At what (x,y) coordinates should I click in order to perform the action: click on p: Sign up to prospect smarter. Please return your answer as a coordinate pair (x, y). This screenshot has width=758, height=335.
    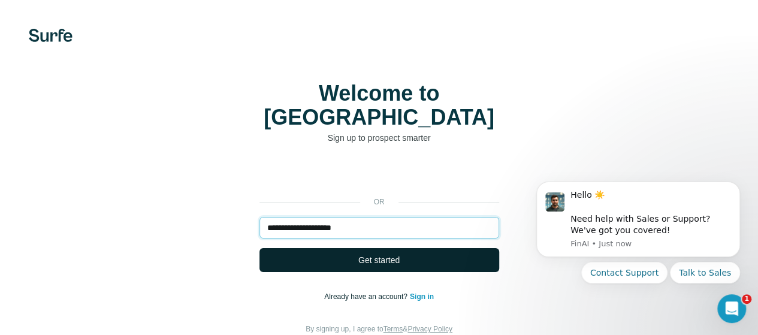
    Looking at the image, I should click on (379, 138).